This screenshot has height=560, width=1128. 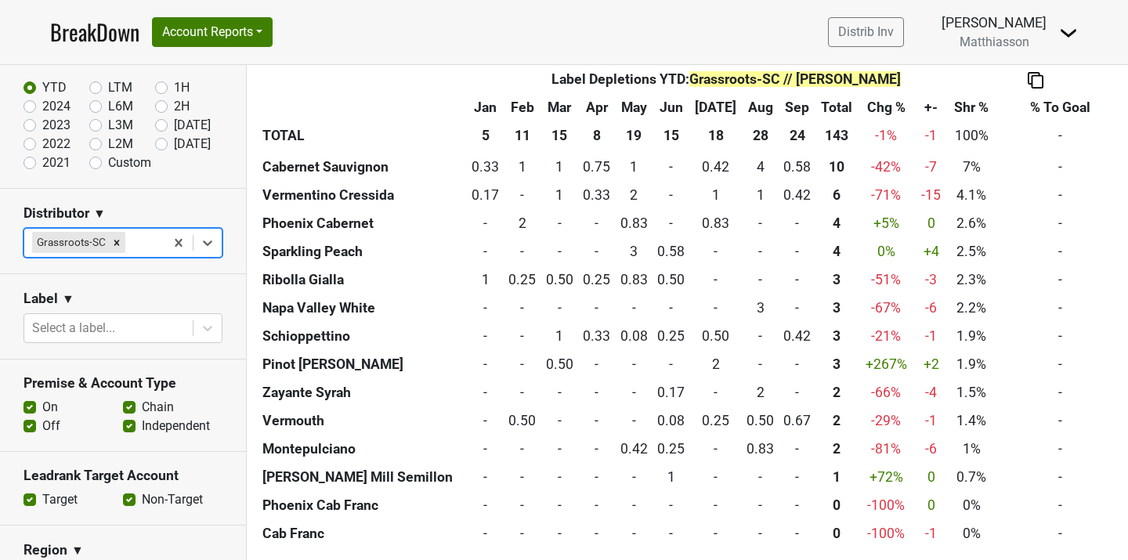 What do you see at coordinates (363, 195) in the screenshot?
I see `th: Vermentino Cressida` at bounding box center [363, 195].